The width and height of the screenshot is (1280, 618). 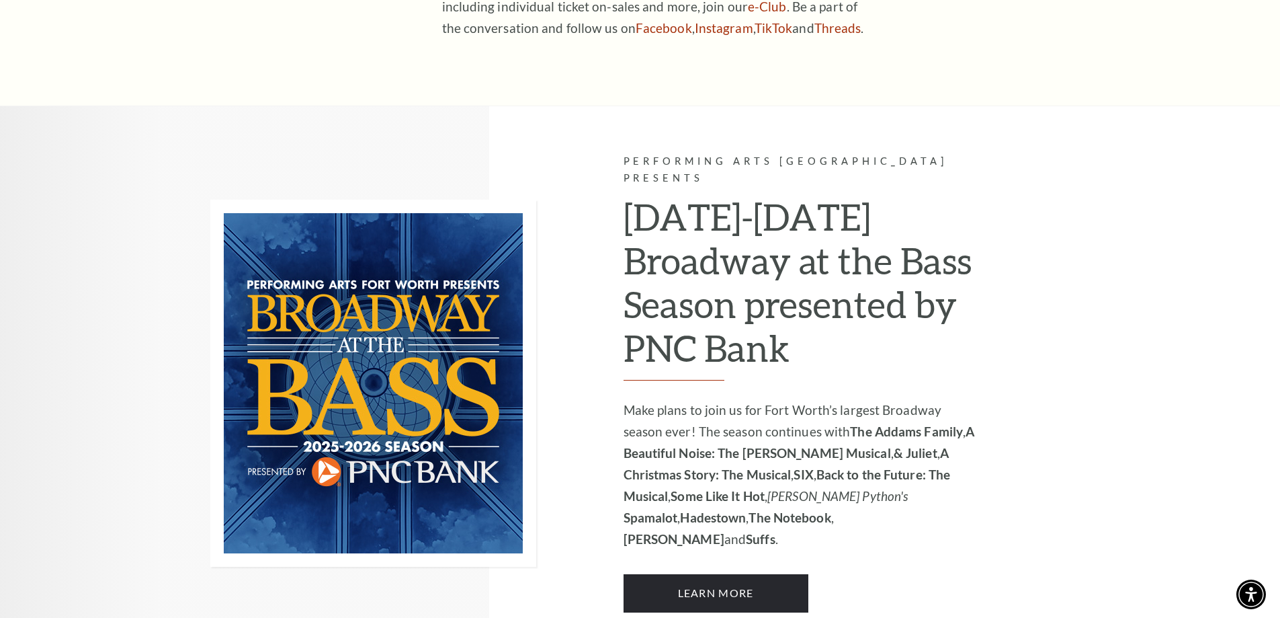 What do you see at coordinates (786, 463) in the screenshot?
I see `strong: A Christmas Story: The Musical` at bounding box center [786, 463].